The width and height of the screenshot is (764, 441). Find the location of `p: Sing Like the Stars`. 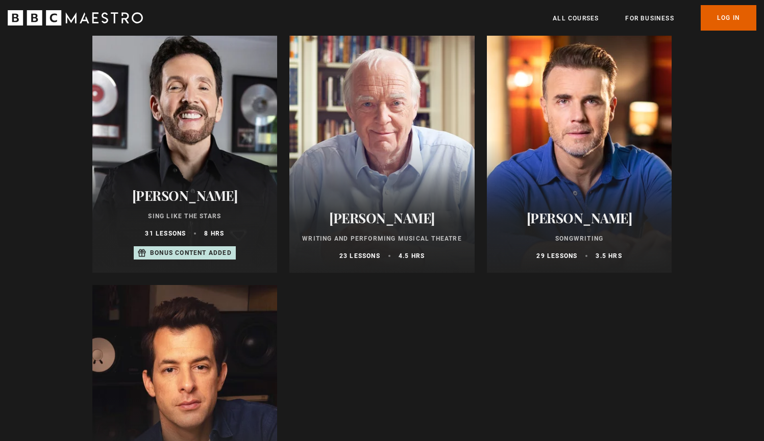

p: Sing Like the Stars is located at coordinates (185, 216).